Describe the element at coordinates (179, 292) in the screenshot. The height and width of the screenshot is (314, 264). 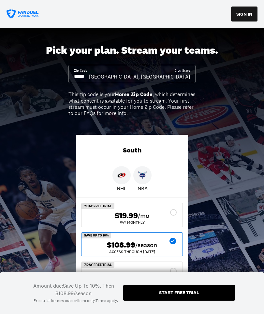
I see `div: Start free trial` at that location.